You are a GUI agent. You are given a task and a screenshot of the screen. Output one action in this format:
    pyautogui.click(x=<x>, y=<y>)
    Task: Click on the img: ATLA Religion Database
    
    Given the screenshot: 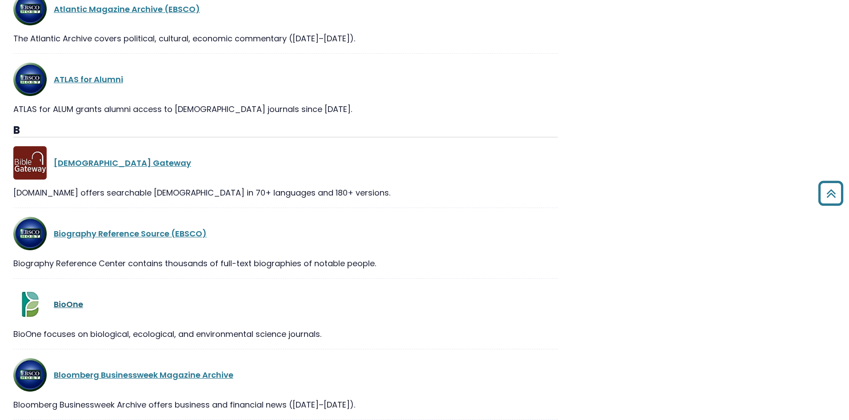 What is the action you would take?
    pyautogui.click(x=30, y=79)
    